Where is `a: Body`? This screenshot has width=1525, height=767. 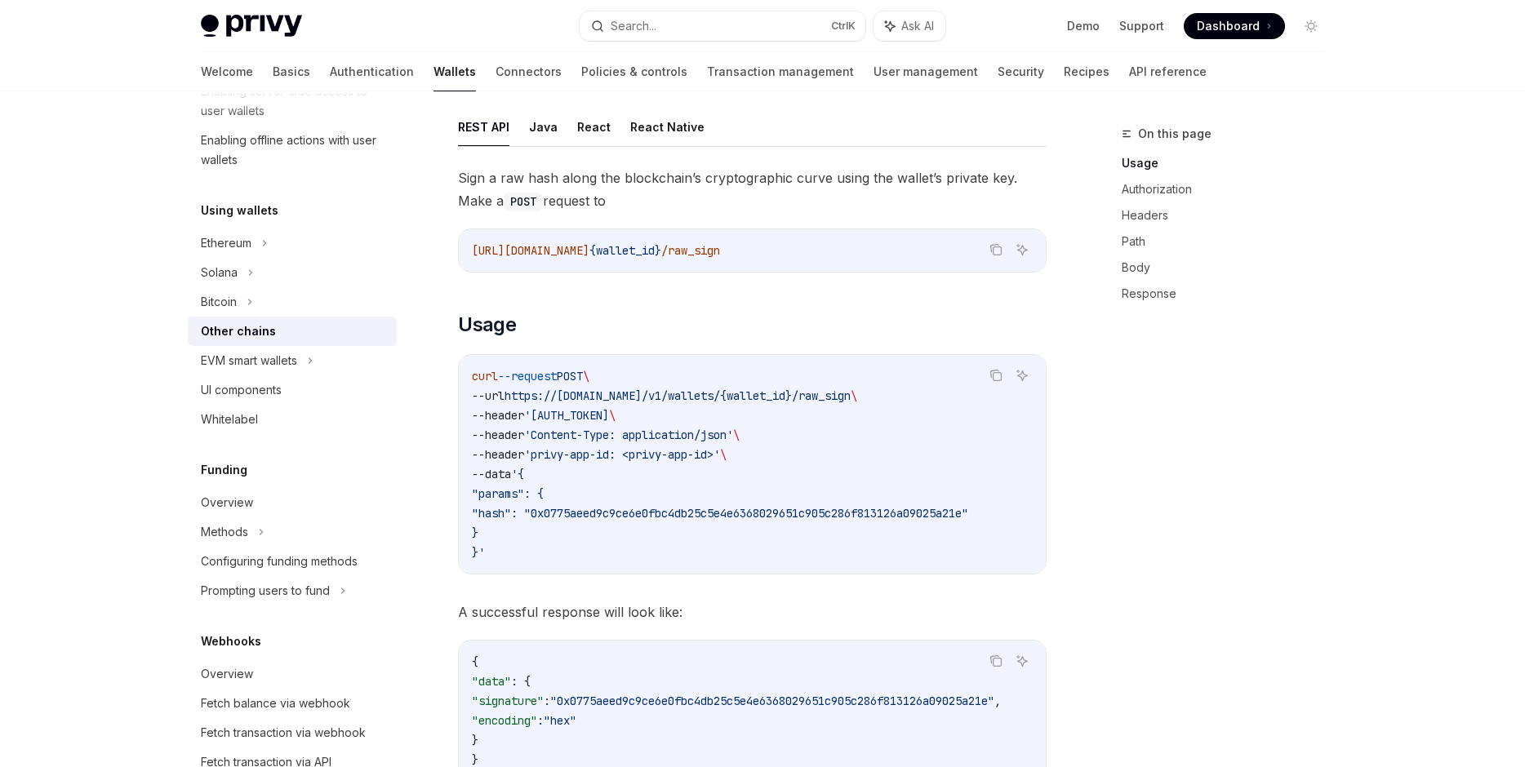
a: Body is located at coordinates (1229, 268).